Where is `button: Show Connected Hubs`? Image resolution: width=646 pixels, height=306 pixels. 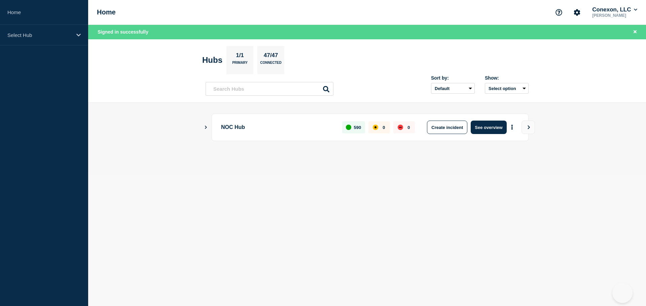
button: Show Connected Hubs is located at coordinates (206, 127).